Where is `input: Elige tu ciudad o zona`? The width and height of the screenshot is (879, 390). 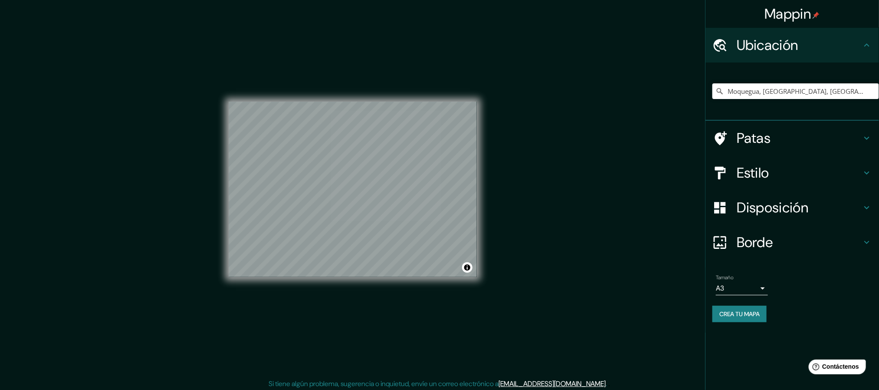 input: Elige tu ciudad o zona is located at coordinates (796, 91).